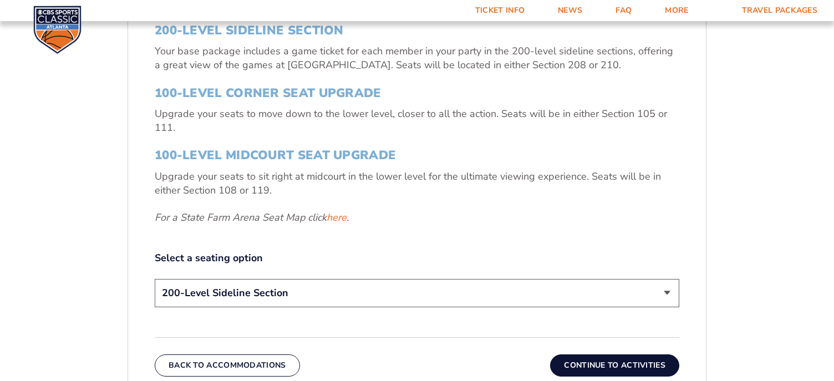  What do you see at coordinates (227, 365) in the screenshot?
I see `button: Back To Accommodations` at bounding box center [227, 365].